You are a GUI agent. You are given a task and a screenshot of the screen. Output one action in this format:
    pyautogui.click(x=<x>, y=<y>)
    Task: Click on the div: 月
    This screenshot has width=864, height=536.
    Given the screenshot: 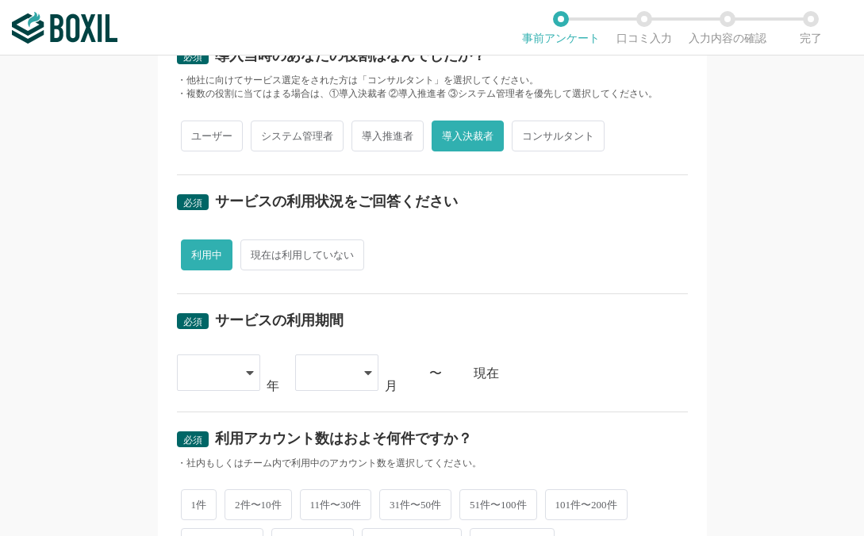 What is the action you would take?
    pyautogui.click(x=391, y=386)
    